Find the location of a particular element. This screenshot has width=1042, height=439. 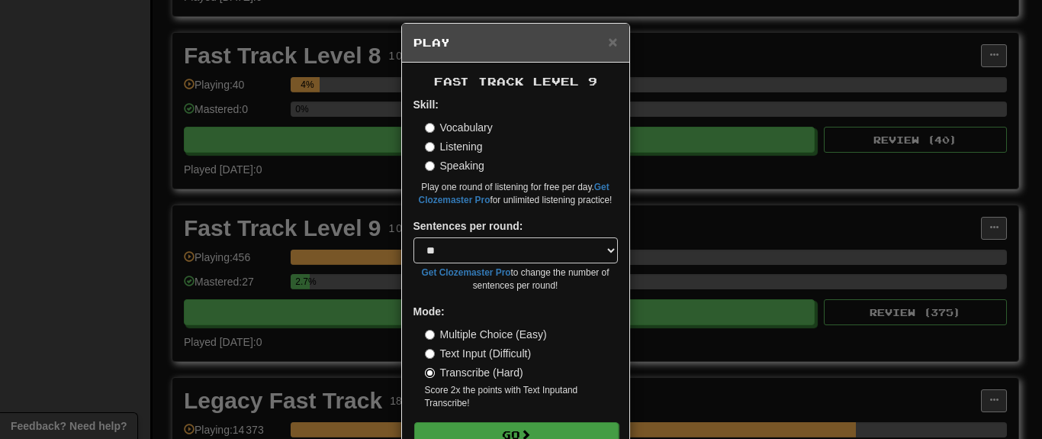

label: Listening is located at coordinates (454, 146).